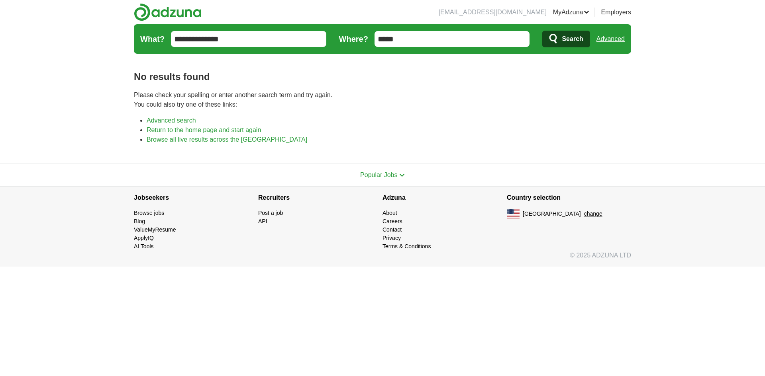 This screenshot has width=765, height=376. What do you see at coordinates (610, 39) in the screenshot?
I see `a: Advanced` at bounding box center [610, 39].